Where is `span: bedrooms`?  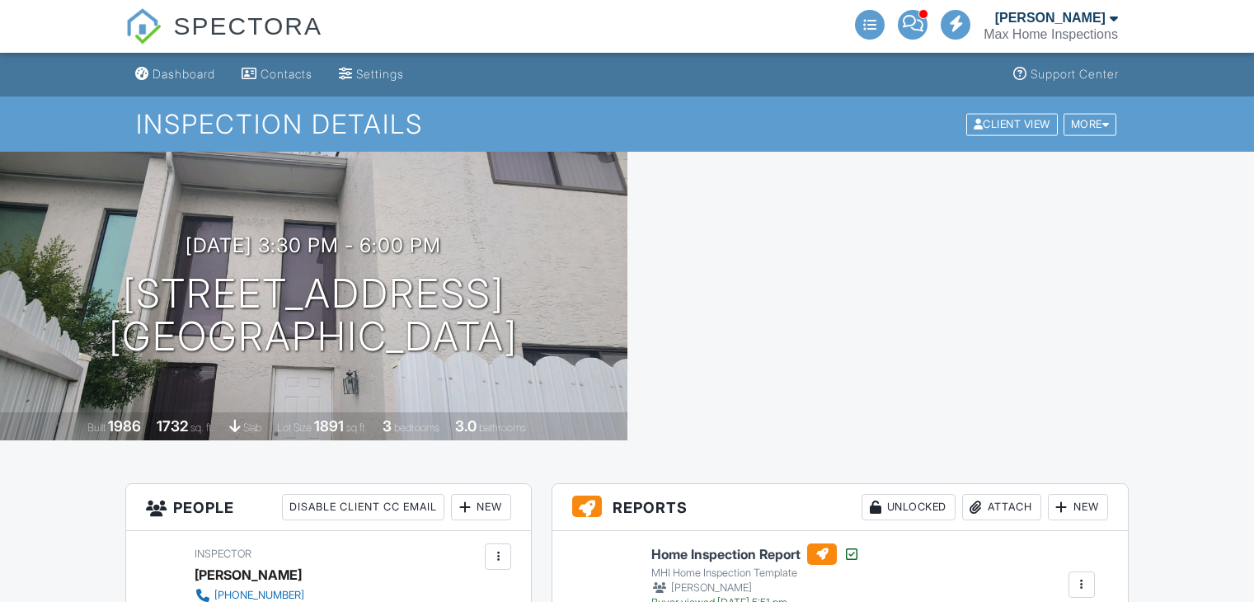 span: bedrooms is located at coordinates (416, 427).